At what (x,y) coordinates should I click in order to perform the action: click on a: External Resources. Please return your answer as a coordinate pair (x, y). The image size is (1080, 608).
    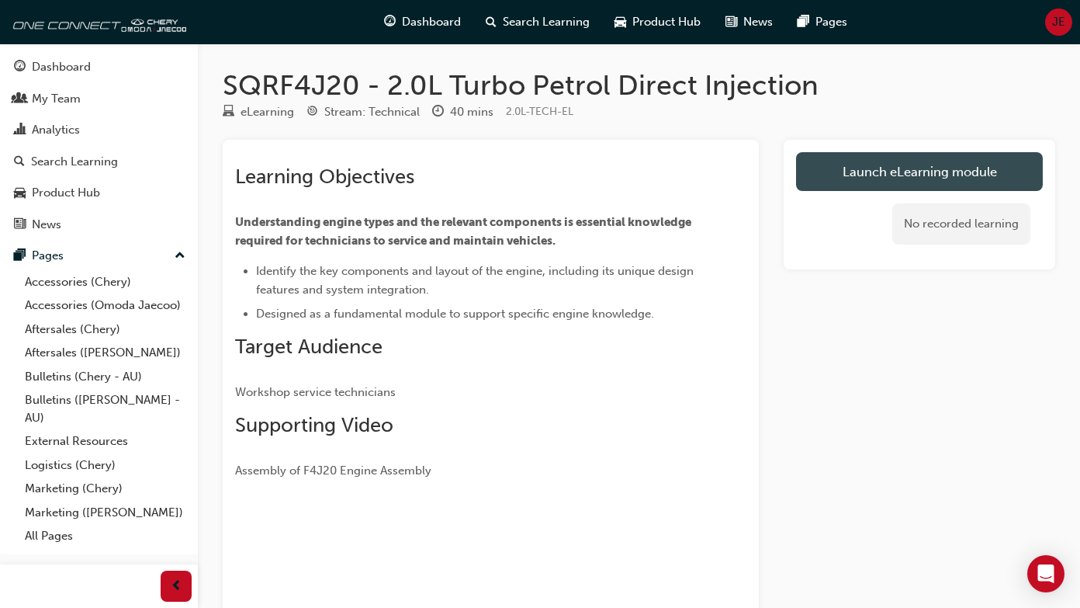
    Looking at the image, I should click on (105, 441).